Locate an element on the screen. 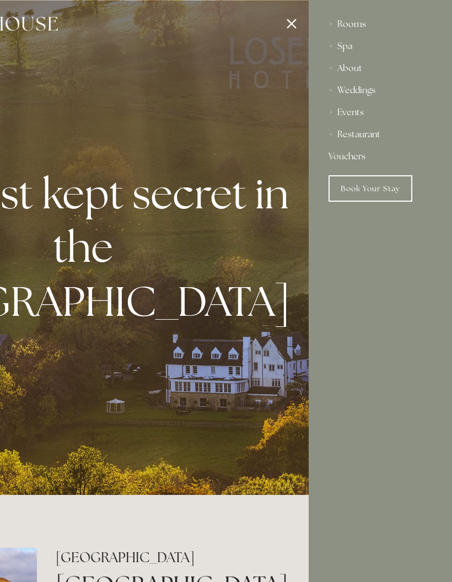 This screenshot has height=582, width=452. div: Restaurant is located at coordinates (380, 135).